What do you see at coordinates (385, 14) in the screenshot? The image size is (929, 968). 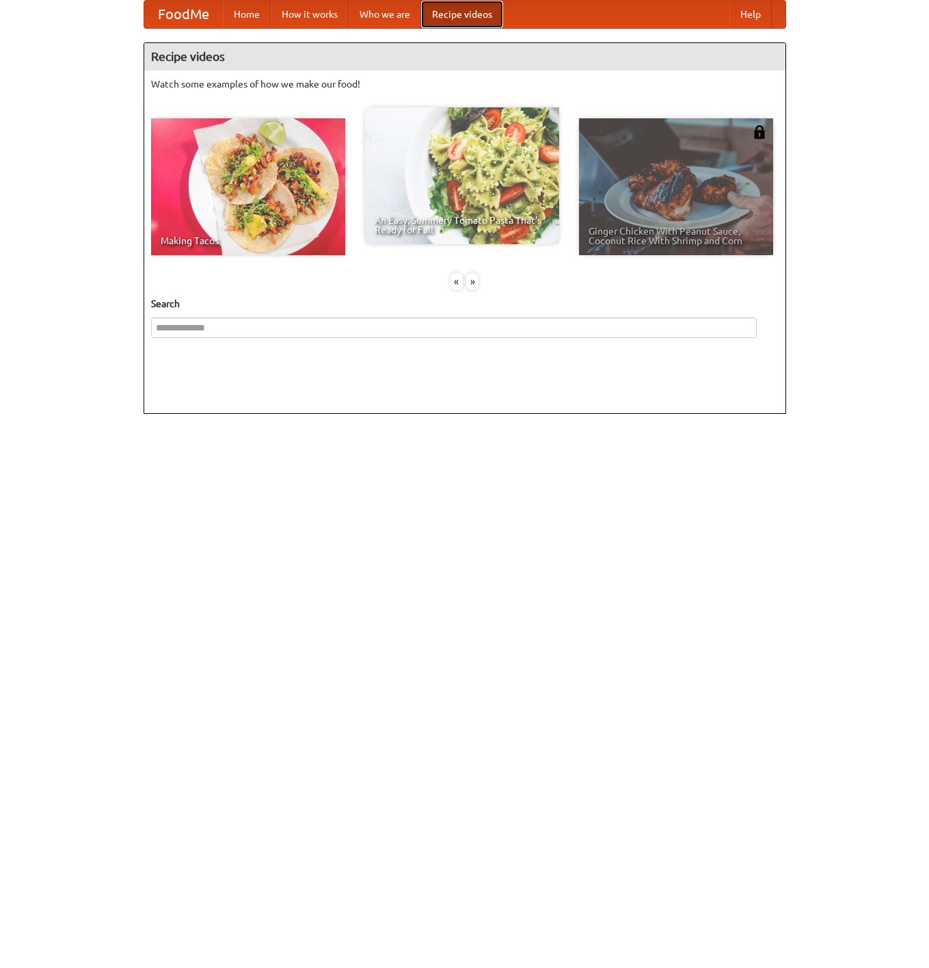 I see `a: Who we are` at bounding box center [385, 14].